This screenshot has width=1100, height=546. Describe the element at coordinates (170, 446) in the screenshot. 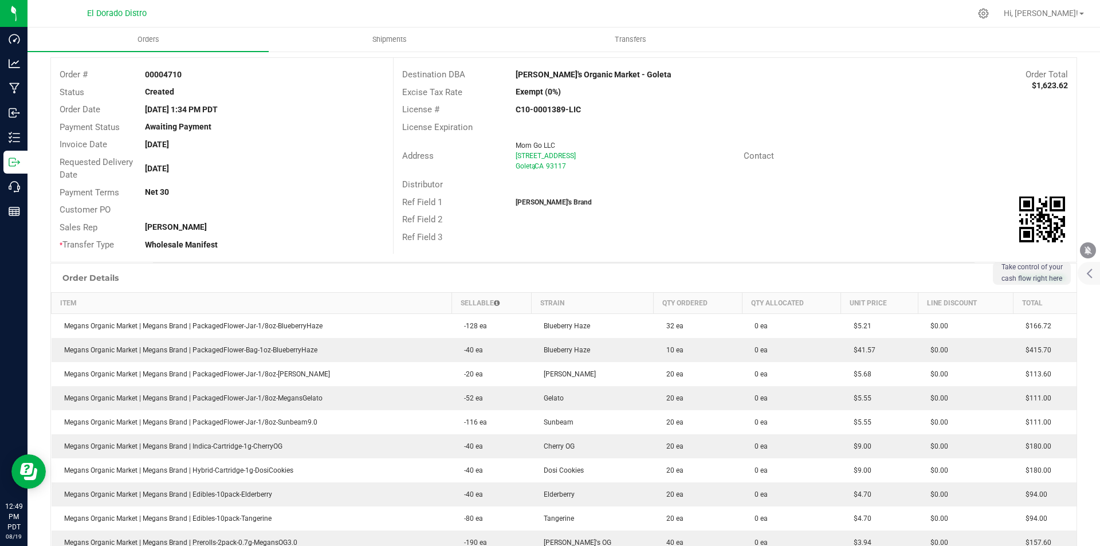

I see `span: Megans Organic Market | Megans Brand | Indica-Cartridge-1g-CherryOG` at that location.